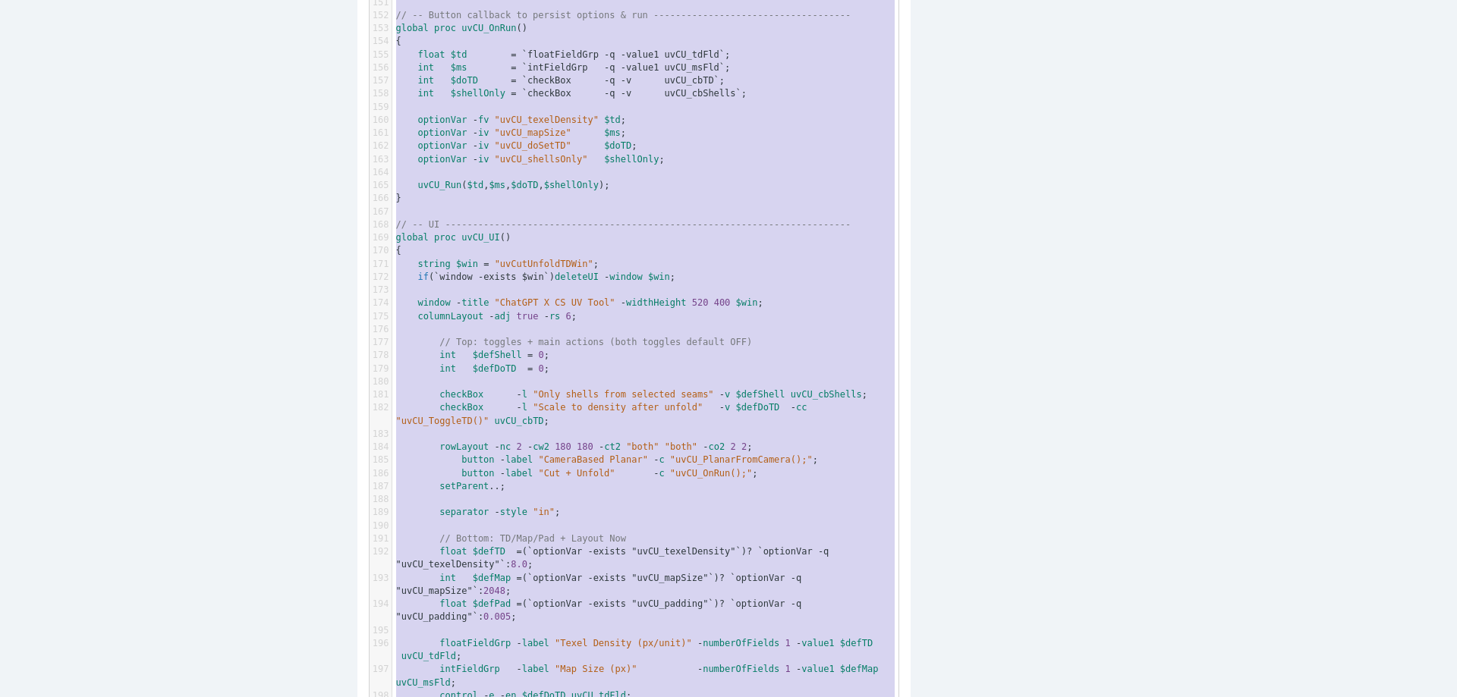 The height and width of the screenshot is (697, 1457). What do you see at coordinates (631, 93) in the screenshot?
I see `span: `checkBox -q -v uvCU_cbShells`` at bounding box center [631, 93].